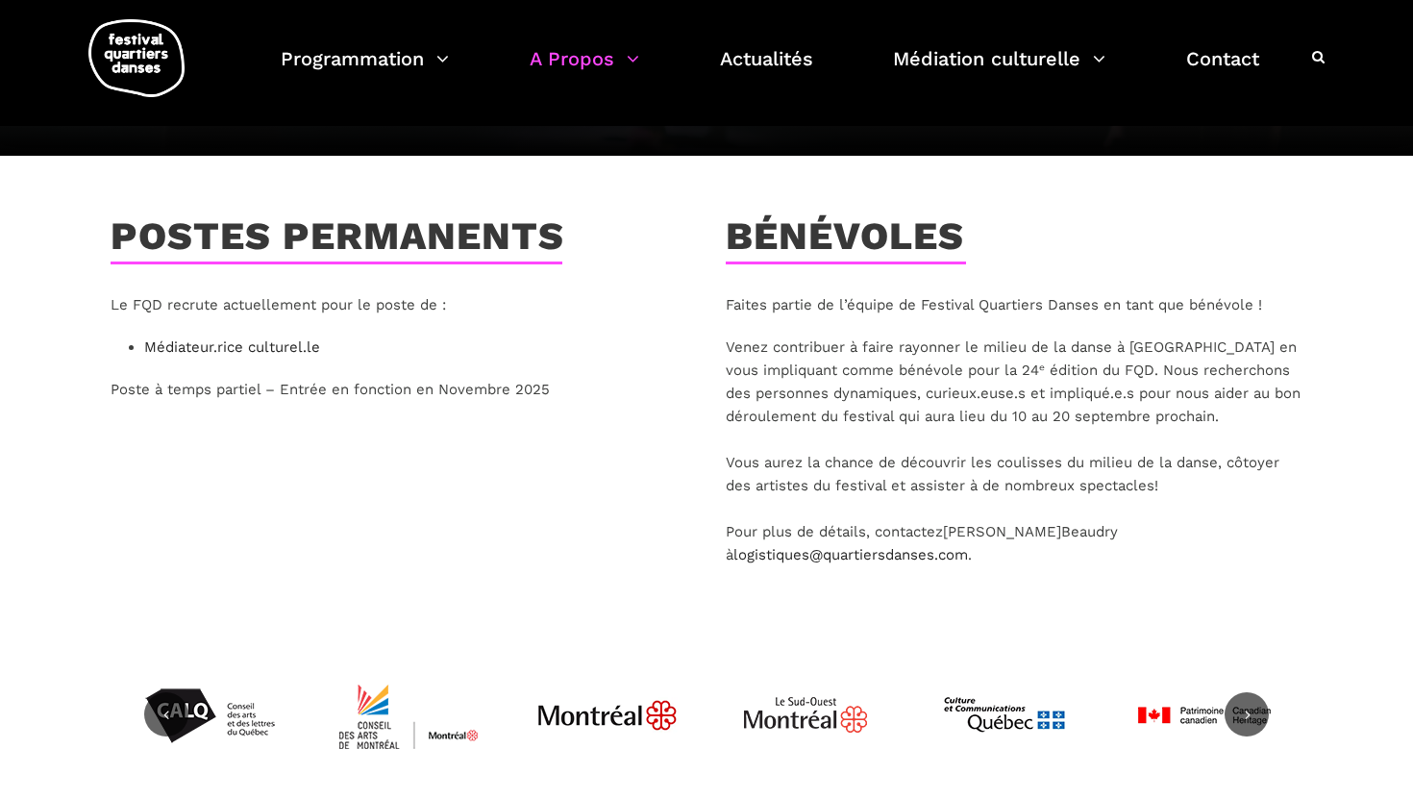 This screenshot has width=1413, height=799. I want to click on a: Médiation culturelle, so click(999, 70).